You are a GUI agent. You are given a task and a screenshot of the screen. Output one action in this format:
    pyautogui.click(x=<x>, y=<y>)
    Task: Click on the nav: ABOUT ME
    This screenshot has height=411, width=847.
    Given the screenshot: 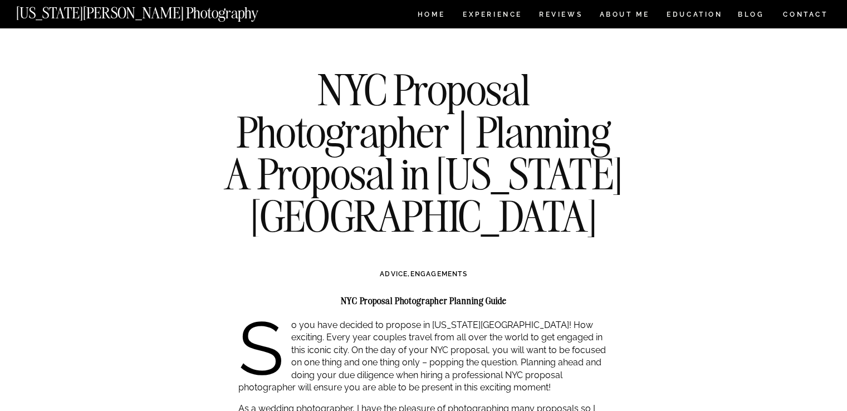 What is the action you would take?
    pyautogui.click(x=624, y=16)
    